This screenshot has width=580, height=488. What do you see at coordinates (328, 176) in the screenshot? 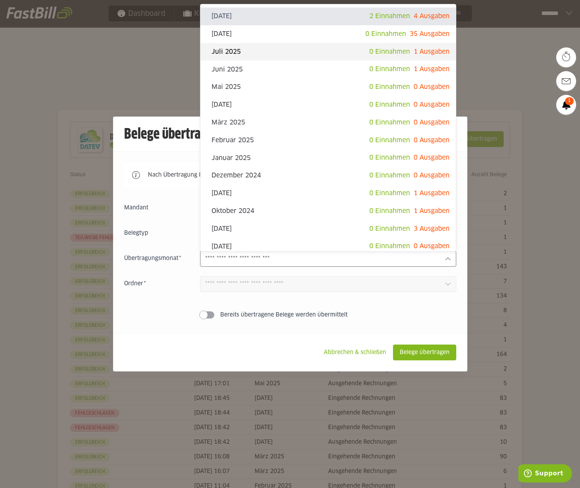
I see `sl-option: Dezember 2024` at bounding box center [328, 176].